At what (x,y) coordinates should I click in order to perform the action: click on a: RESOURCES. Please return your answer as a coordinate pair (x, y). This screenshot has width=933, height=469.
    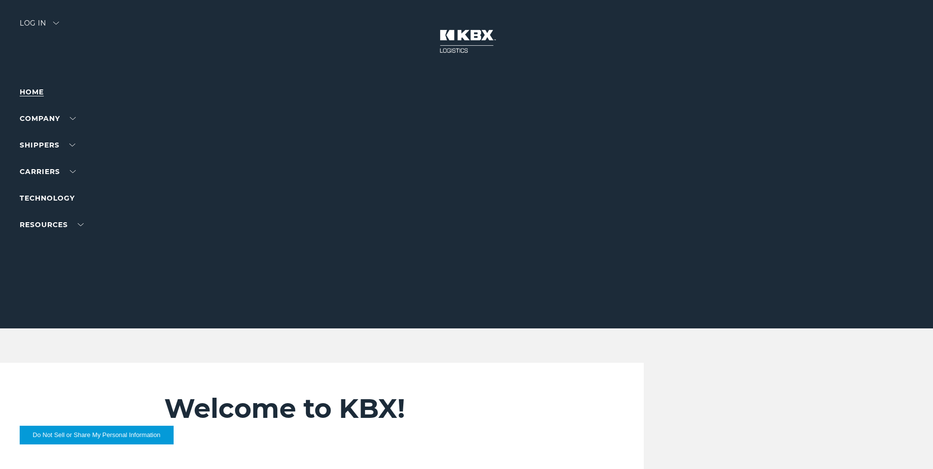
    Looking at the image, I should click on (52, 225).